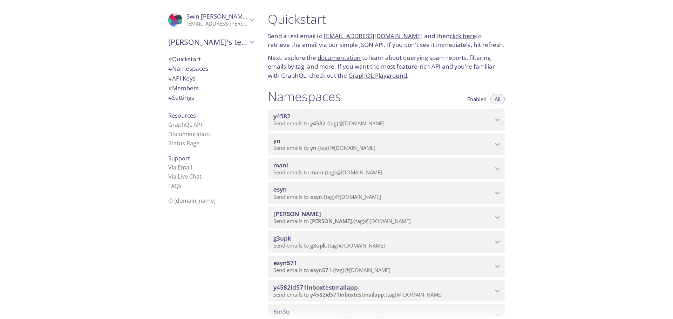  What do you see at coordinates (189, 134) in the screenshot?
I see `a: Documentation` at bounding box center [189, 134].